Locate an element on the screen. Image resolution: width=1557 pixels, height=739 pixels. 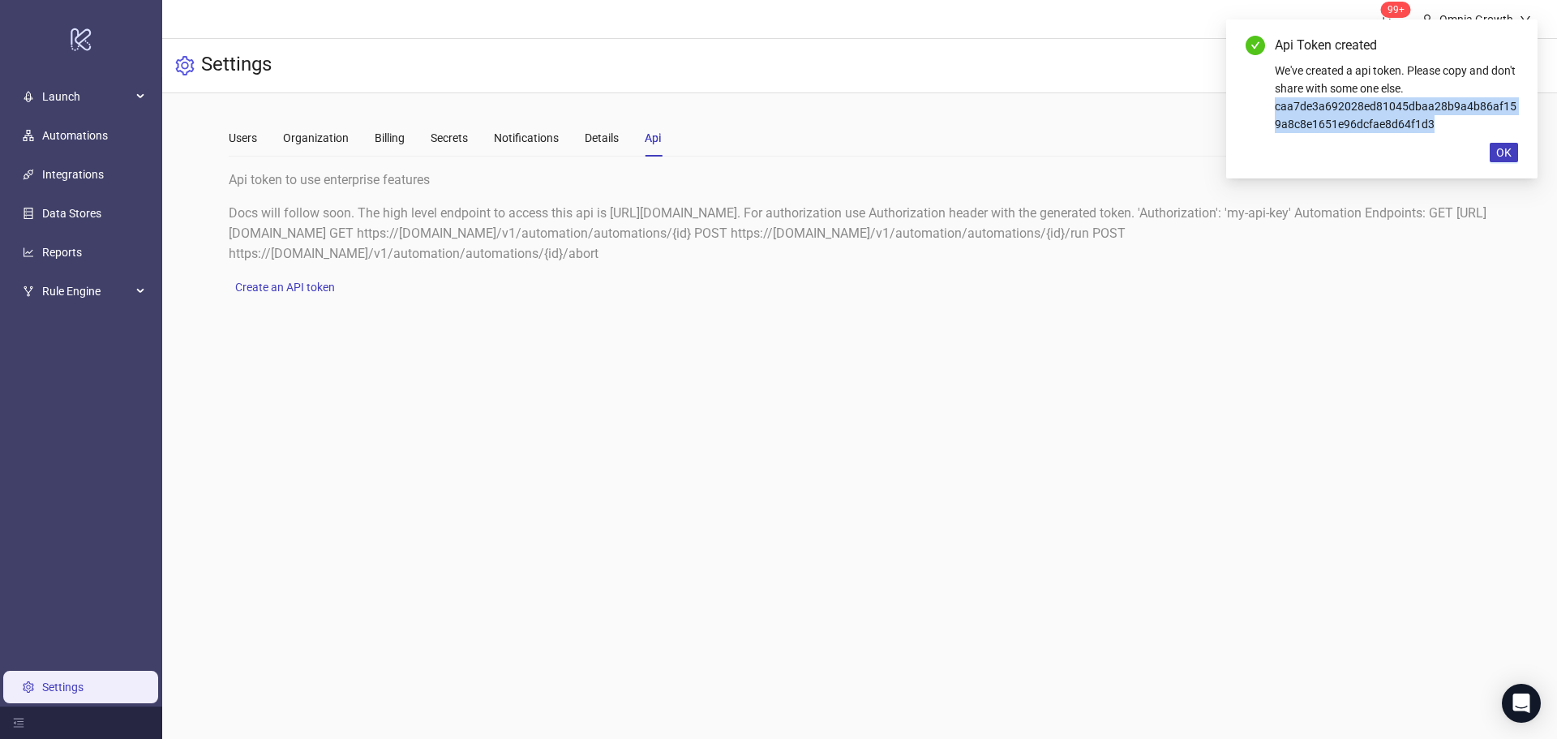
span: menu-fold is located at coordinates (19, 723).